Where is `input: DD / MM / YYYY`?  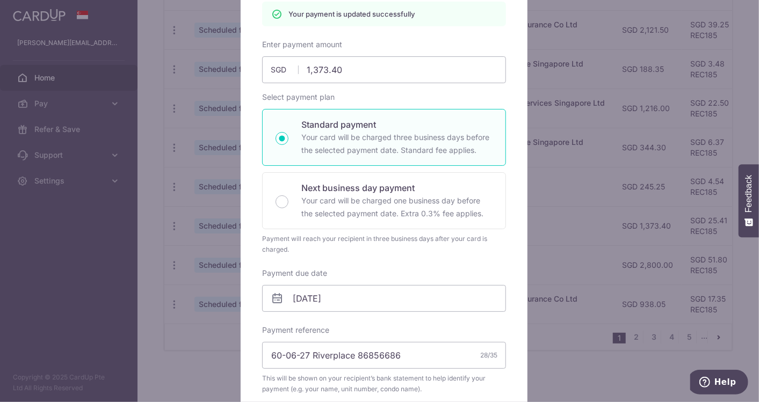 input: DD / MM / YYYY is located at coordinates (384, 299).